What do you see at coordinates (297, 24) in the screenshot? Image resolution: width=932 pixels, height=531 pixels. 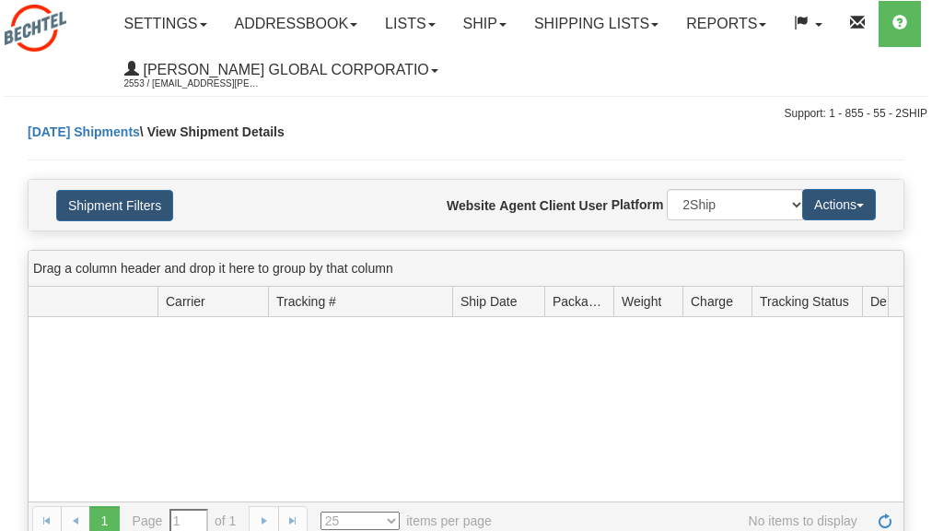 I see `a: Addressbook` at bounding box center [297, 24].